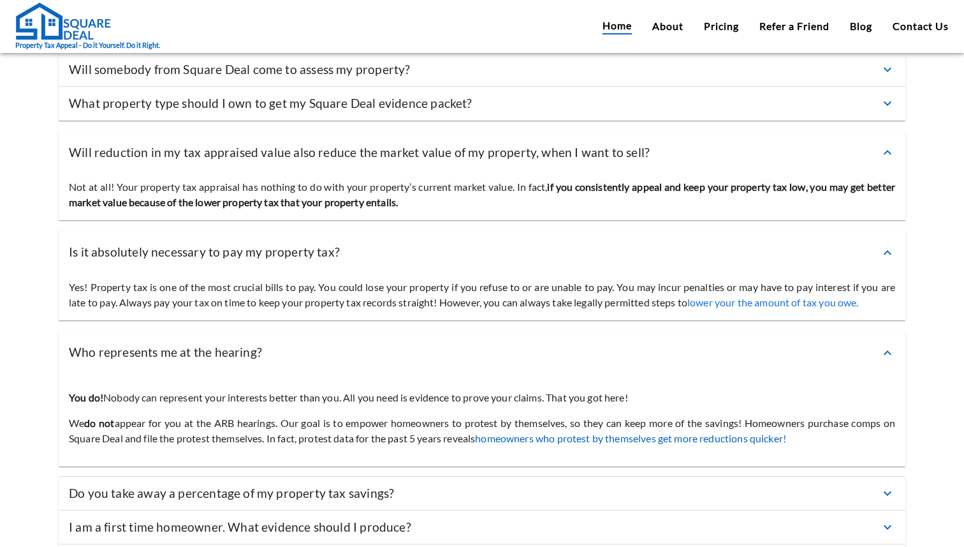 Image resolution: width=964 pixels, height=547 pixels. What do you see at coordinates (617, 26) in the screenshot?
I see `a: Home` at bounding box center [617, 26].